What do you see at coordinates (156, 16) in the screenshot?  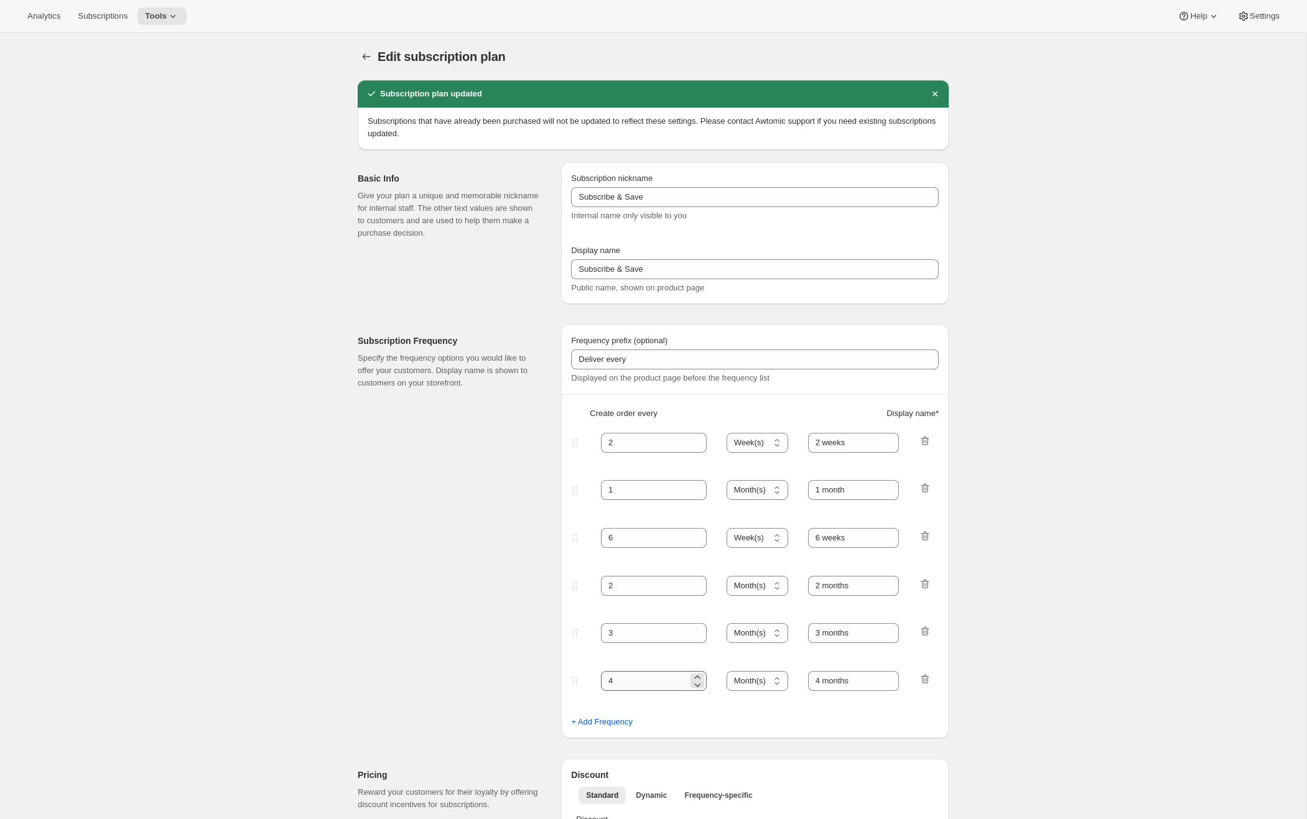 I see `span: Tools` at bounding box center [156, 16].